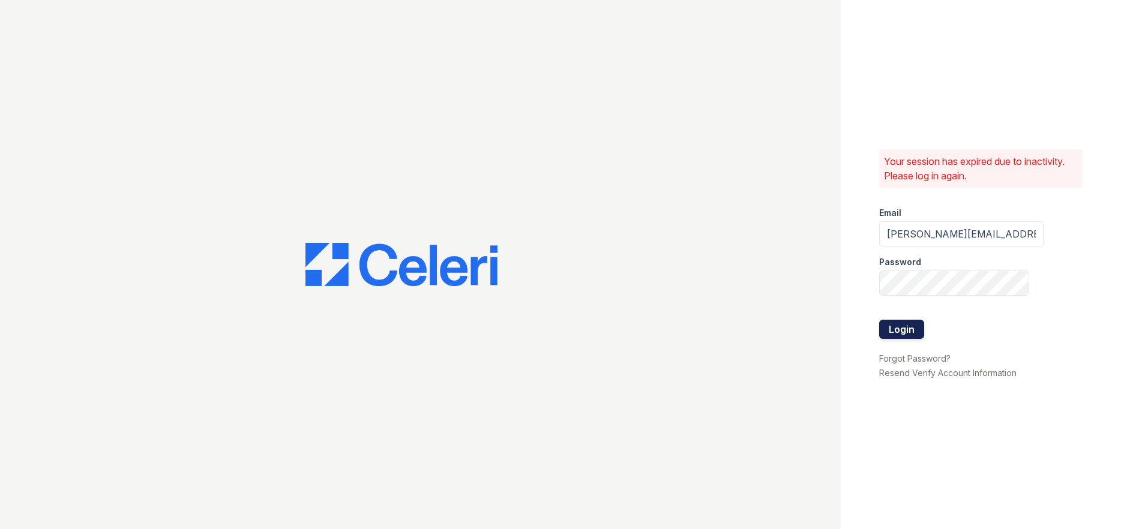 Image resolution: width=1121 pixels, height=529 pixels. Describe the element at coordinates (402, 265) in the screenshot. I see `img: CE_Logo_Blue-a8612792a0a2168367f1c8372b55b34899dd931a85d93a1a3d3e32e68fde9ad4.png` at that location.